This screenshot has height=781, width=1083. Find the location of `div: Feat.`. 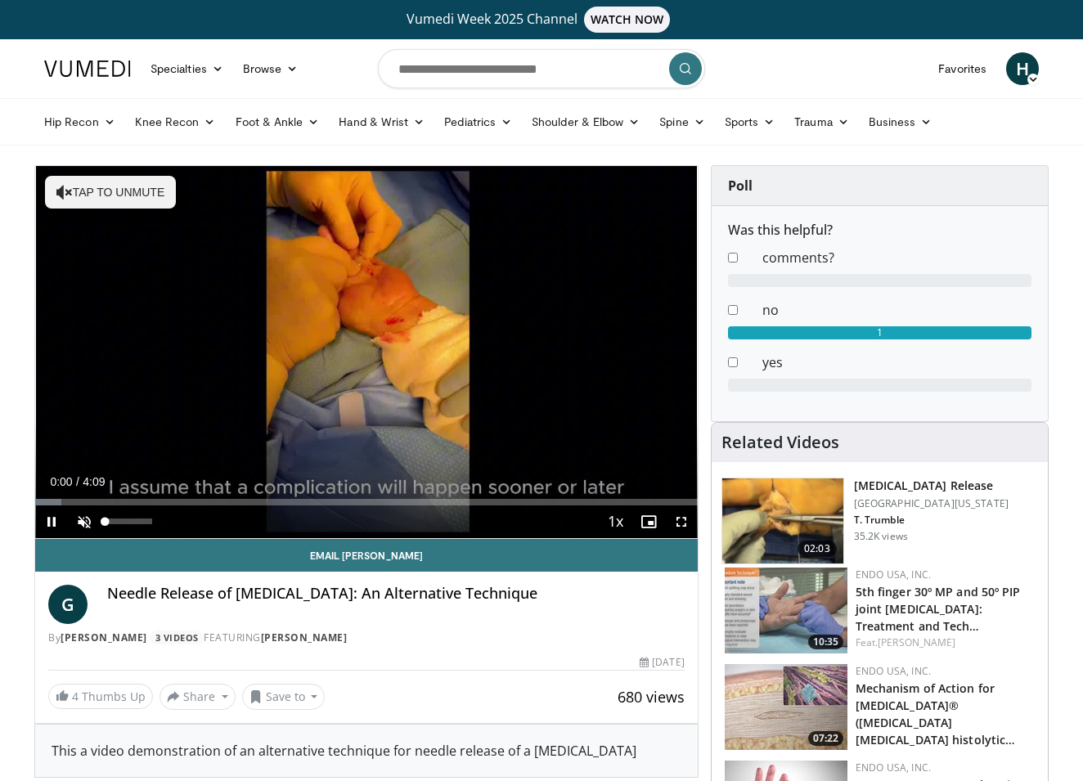

div: Feat. is located at coordinates (945, 643).